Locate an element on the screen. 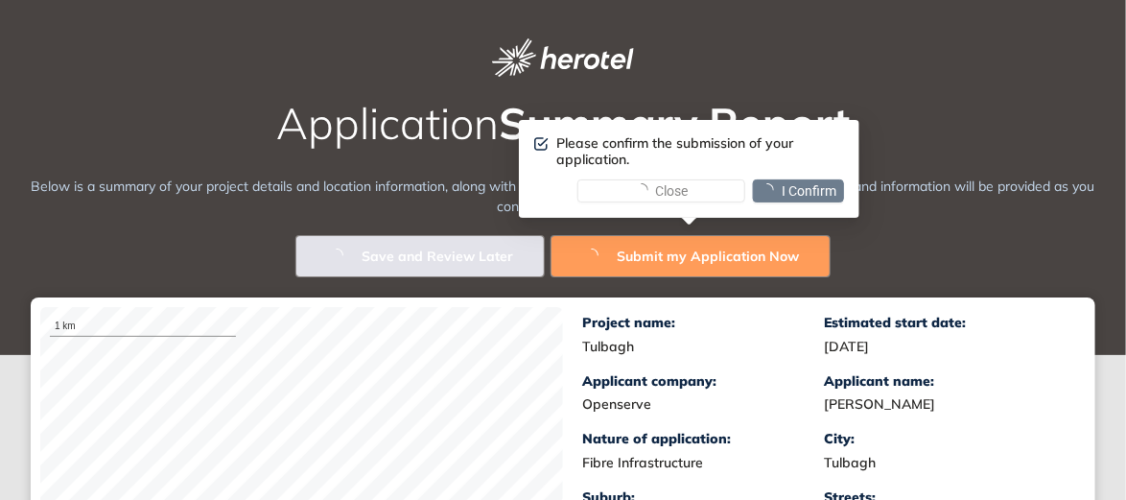 The width and height of the screenshot is (1126, 500). div: Applicant company: is located at coordinates (703, 381).